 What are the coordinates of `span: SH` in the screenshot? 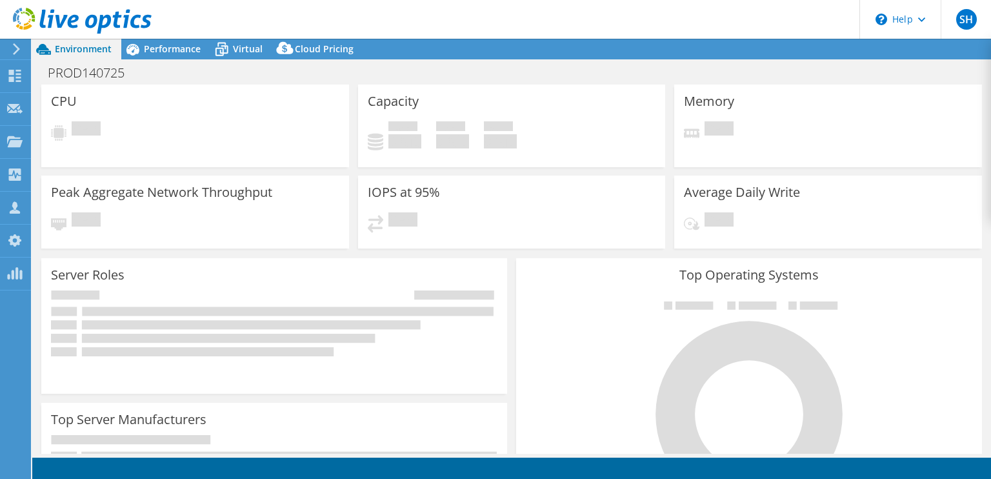 It's located at (967, 19).